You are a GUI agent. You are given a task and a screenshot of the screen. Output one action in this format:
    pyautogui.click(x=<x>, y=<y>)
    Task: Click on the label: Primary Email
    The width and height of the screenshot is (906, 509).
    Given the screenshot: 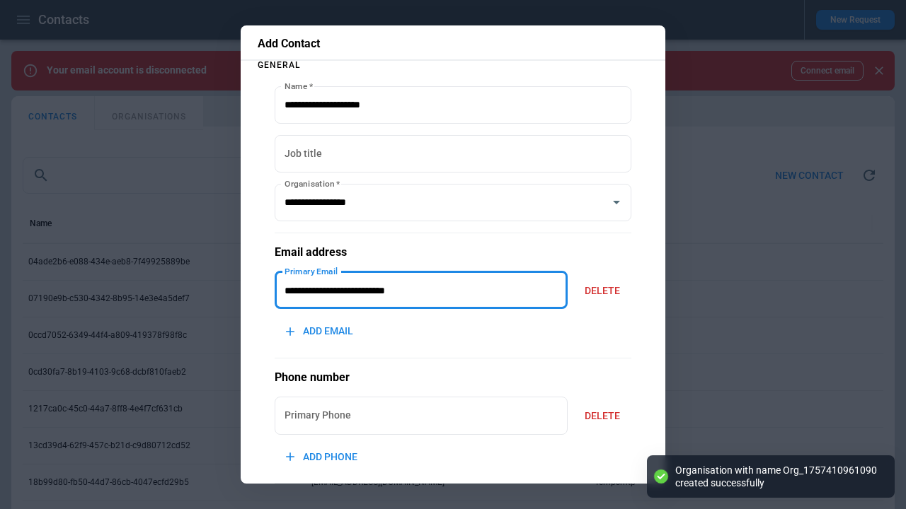 What is the action you would take?
    pyautogui.click(x=311, y=271)
    